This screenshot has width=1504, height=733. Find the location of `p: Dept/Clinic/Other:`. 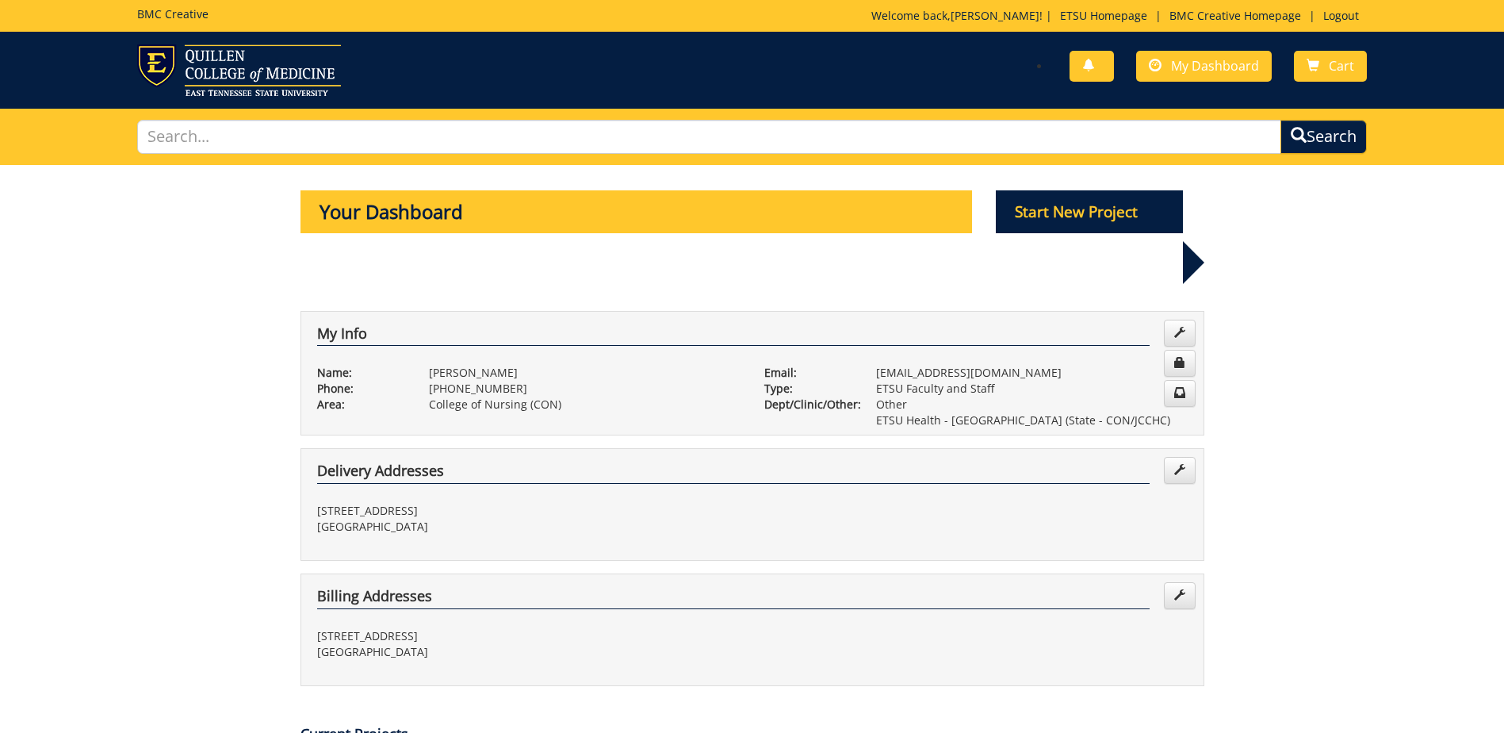

p: Dept/Clinic/Other: is located at coordinates (808, 404).